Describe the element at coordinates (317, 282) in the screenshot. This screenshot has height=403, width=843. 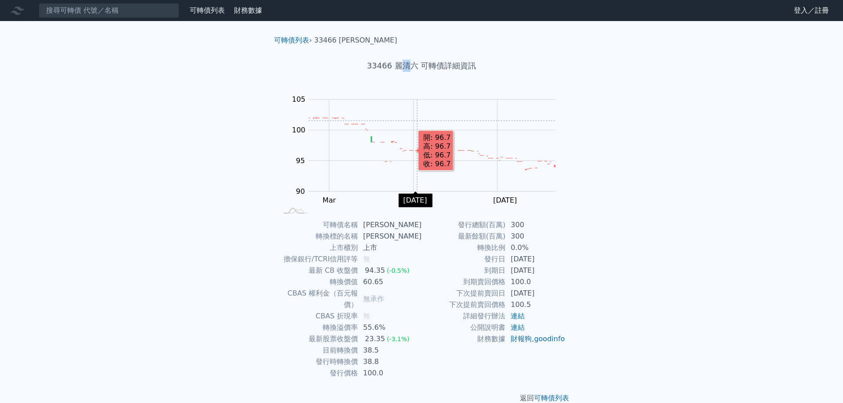
I see `td: 轉換價值` at that location.